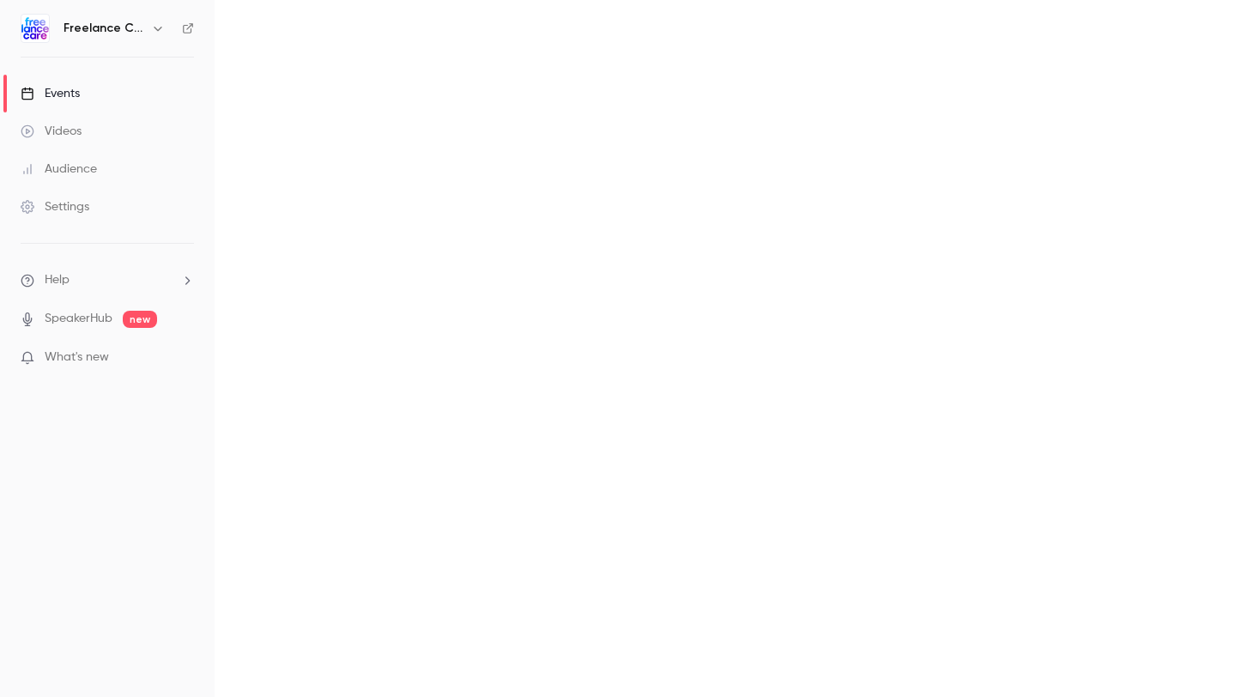 This screenshot has width=1236, height=697. I want to click on h6: Freelance Care, so click(104, 28).